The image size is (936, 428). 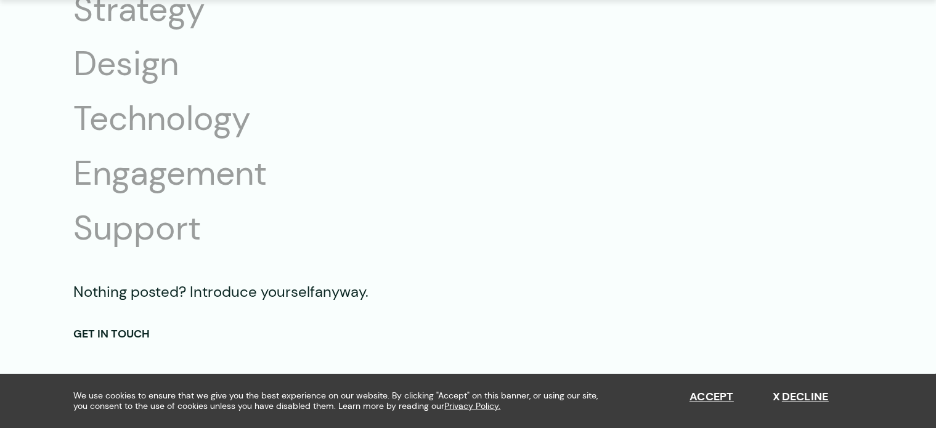 I want to click on button: Decline, so click(x=800, y=397).